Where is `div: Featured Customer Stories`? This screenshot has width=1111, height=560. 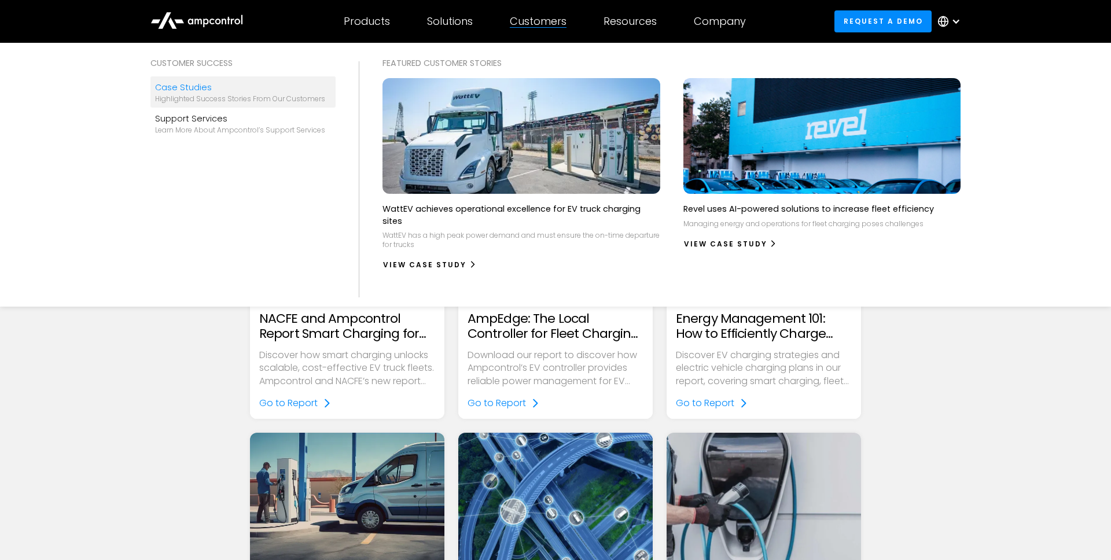 div: Featured Customer Stories is located at coordinates (671, 63).